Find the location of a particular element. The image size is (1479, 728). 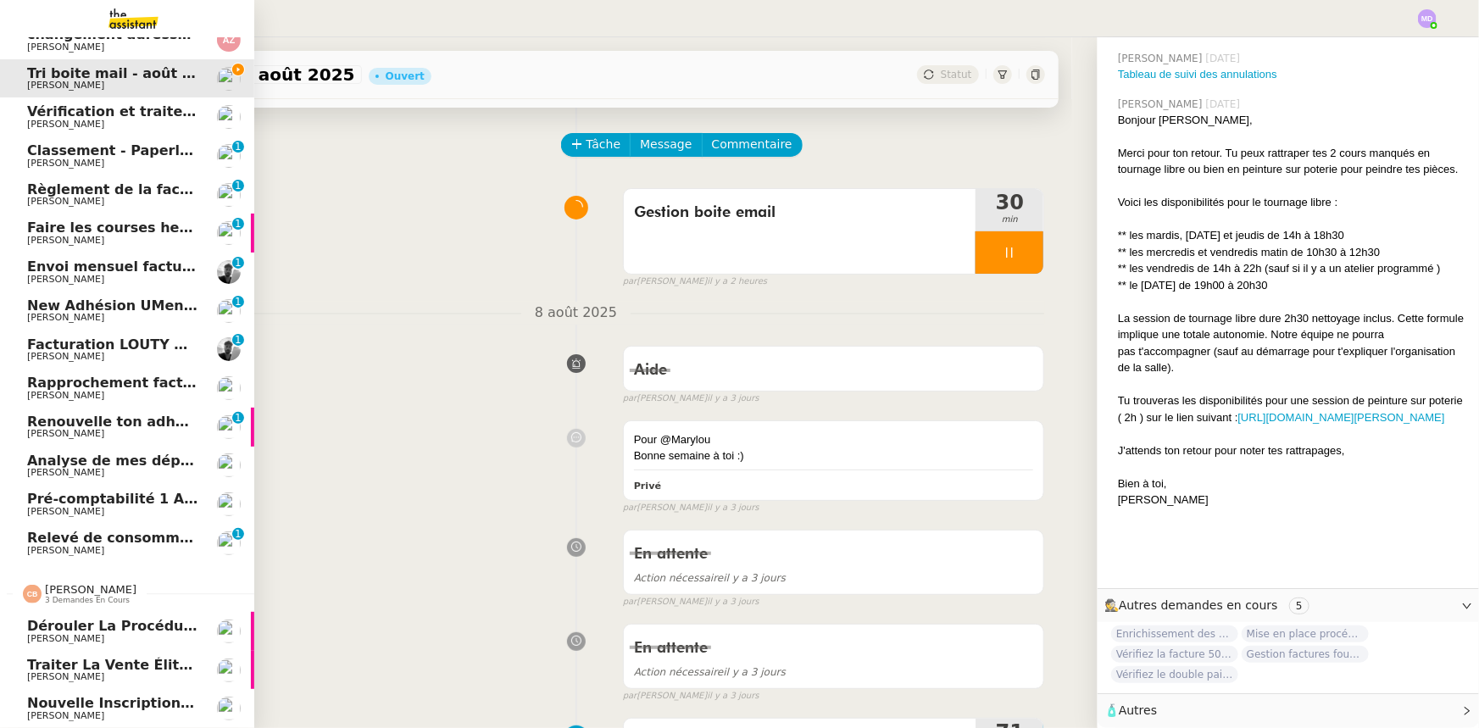

span: Vérifiez le double paiement de la facture is located at coordinates (1175, 675).